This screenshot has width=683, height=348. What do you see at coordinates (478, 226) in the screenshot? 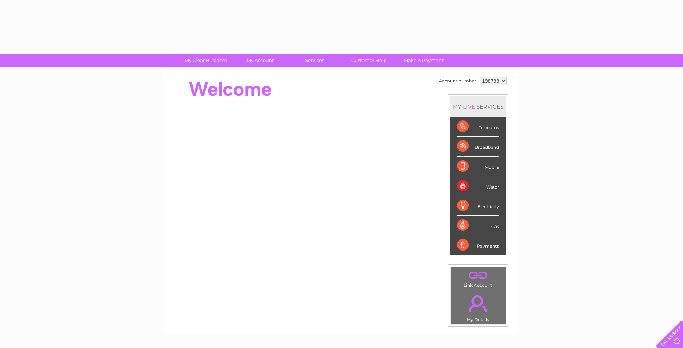
I see `div: Gas` at bounding box center [478, 226].